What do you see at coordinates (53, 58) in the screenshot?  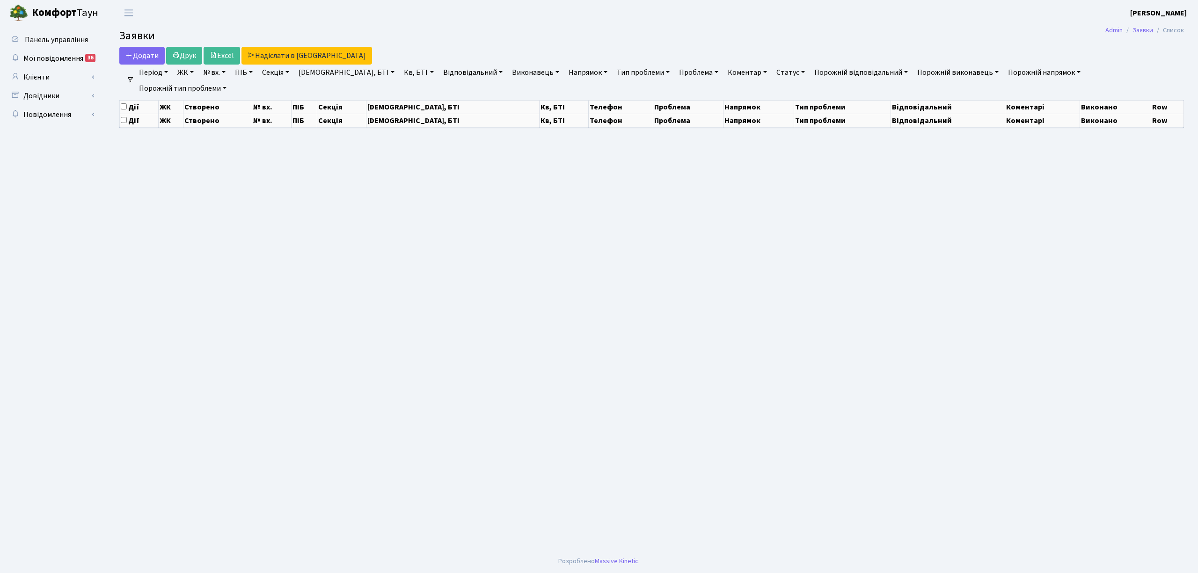 I see `span: Мої повідомлення` at bounding box center [53, 58].